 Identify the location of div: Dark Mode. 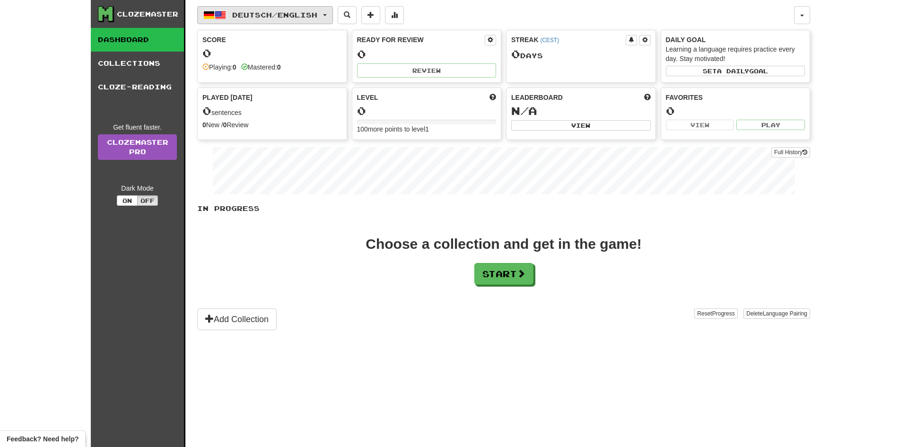
(137, 188).